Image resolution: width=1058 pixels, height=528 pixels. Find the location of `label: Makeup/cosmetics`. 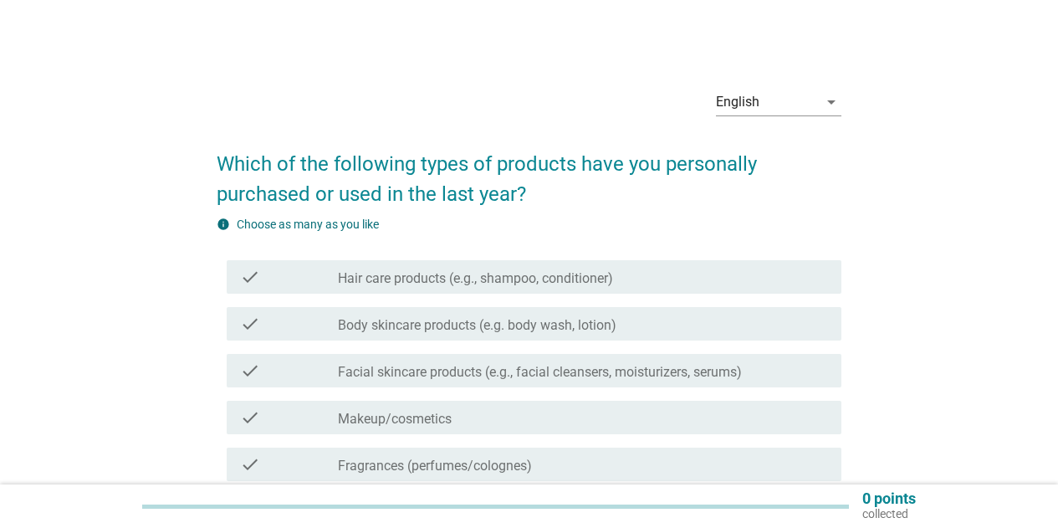

label: Makeup/cosmetics is located at coordinates (395, 419).